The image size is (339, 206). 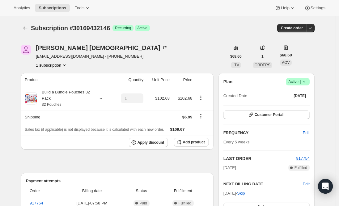 I want to click on span: Created Date, so click(x=235, y=96).